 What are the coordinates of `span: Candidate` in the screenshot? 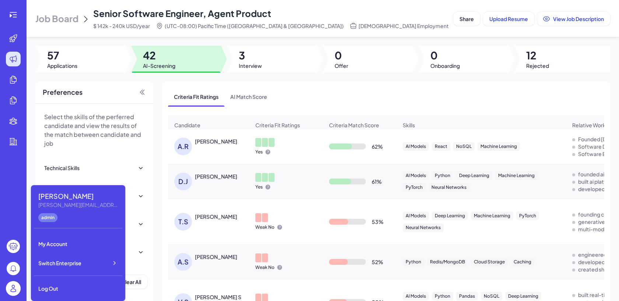 It's located at (187, 125).